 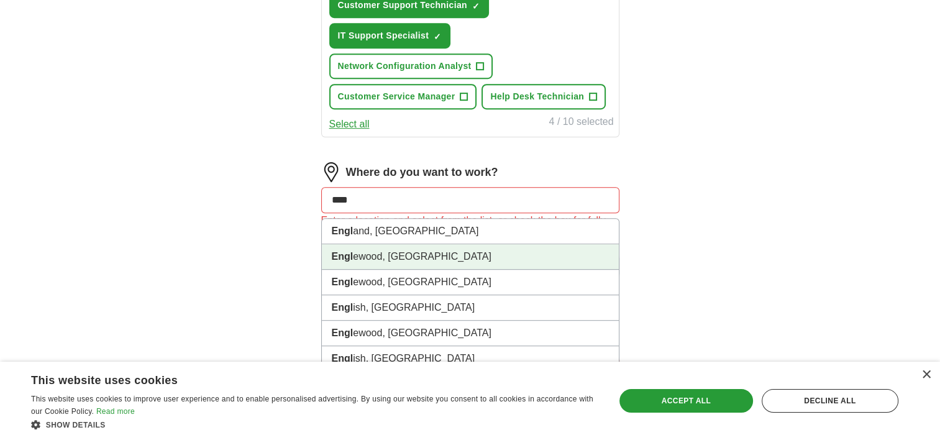 What do you see at coordinates (537, 96) in the screenshot?
I see `span: Help Desk Technician` at bounding box center [537, 96].